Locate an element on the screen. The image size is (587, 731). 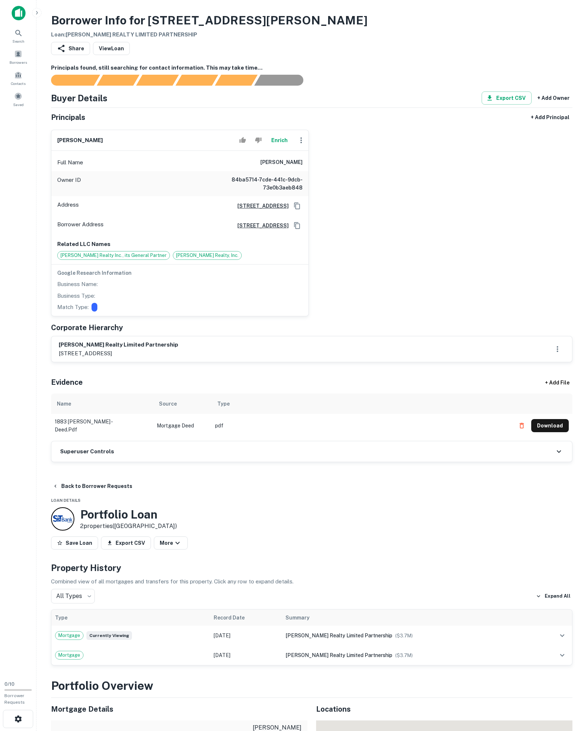
a: Saved is located at coordinates (18, 99).